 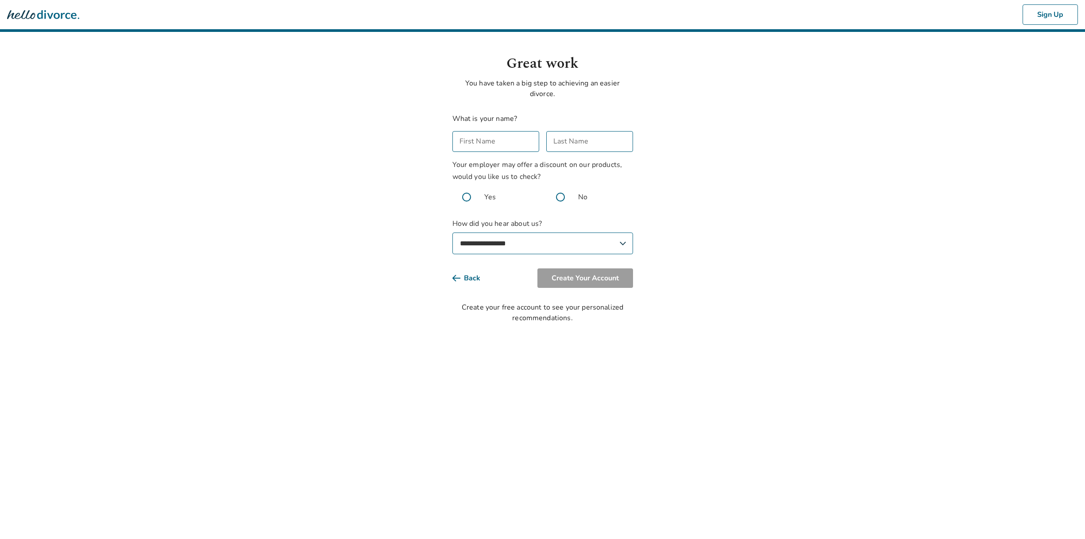 I want to click on div: Chat Widget, so click(x=1063, y=517).